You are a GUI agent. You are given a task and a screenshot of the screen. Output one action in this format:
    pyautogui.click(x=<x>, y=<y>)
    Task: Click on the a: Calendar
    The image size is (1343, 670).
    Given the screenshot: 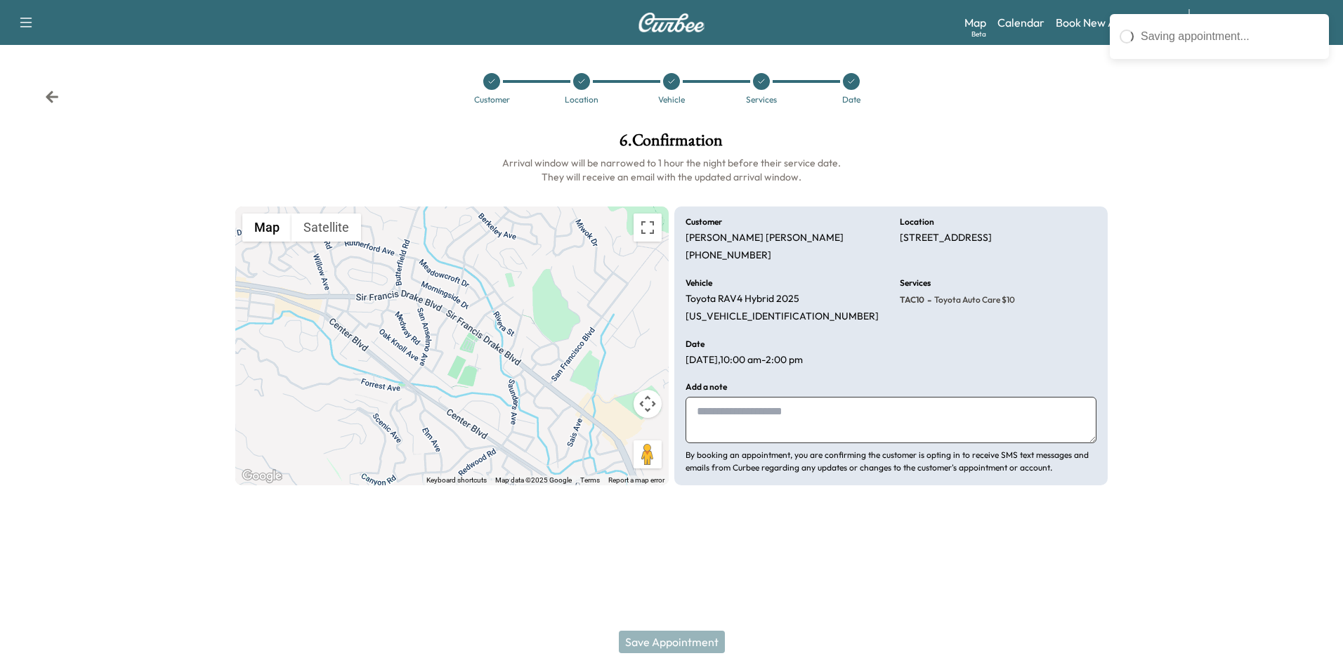 What is the action you would take?
    pyautogui.click(x=1021, y=22)
    